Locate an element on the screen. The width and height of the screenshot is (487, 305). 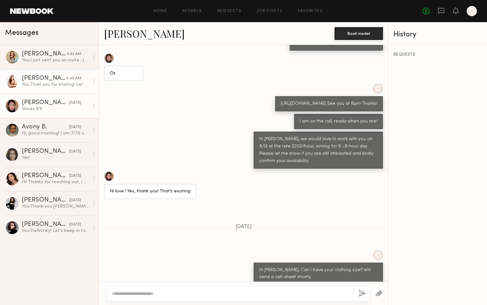
div: You: Than you for sharing! Let me confirm, and will let you know :) is located at coordinates (55, 85).